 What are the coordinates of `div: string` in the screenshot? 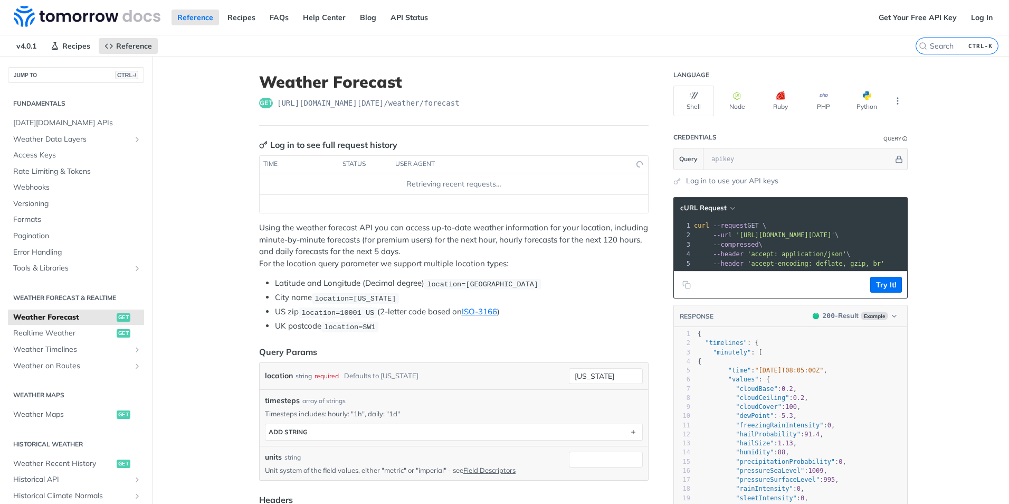 It's located at (304, 375).